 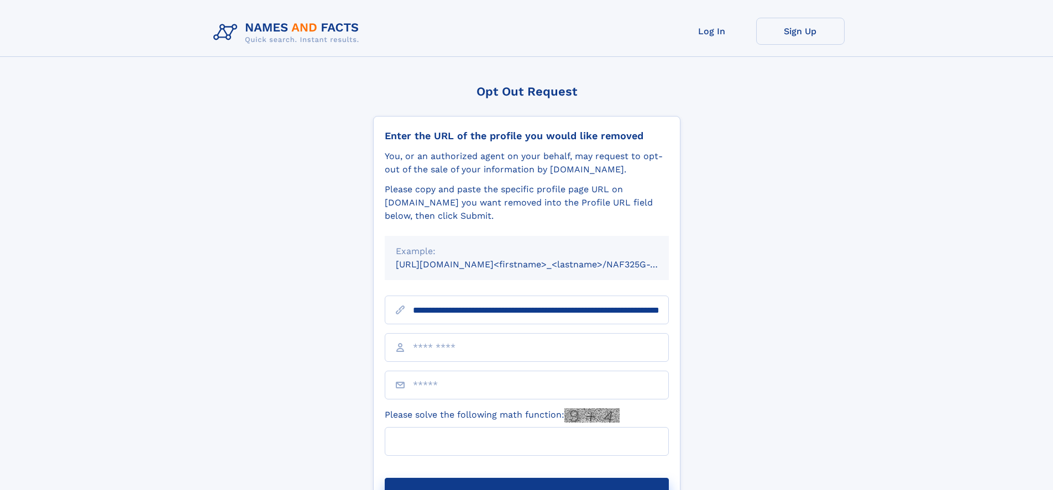 What do you see at coordinates (527, 91) in the screenshot?
I see `div: Opt Out Request` at bounding box center [527, 91].